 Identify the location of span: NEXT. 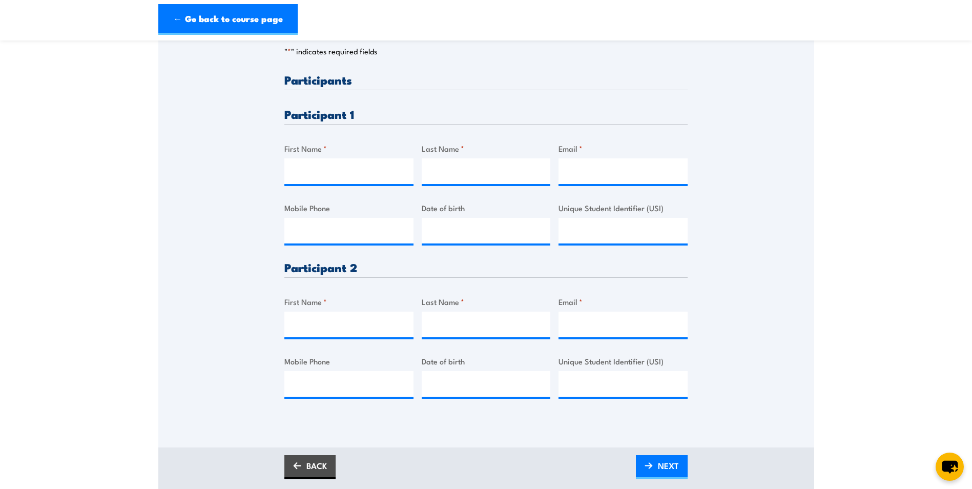
(668, 465).